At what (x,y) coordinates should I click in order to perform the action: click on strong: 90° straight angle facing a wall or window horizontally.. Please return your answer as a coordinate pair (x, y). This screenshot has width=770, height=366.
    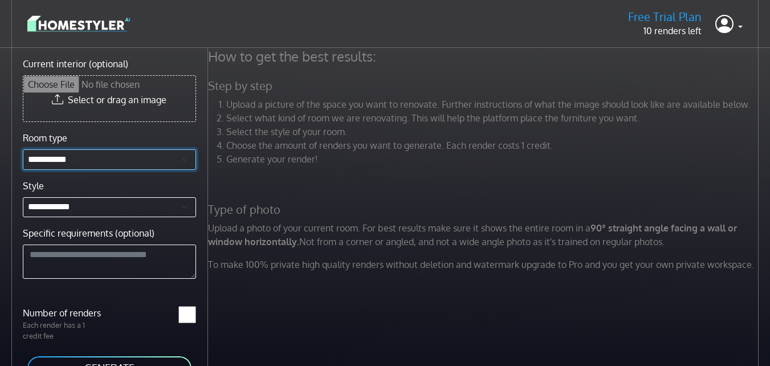
    Looking at the image, I should click on (473, 235).